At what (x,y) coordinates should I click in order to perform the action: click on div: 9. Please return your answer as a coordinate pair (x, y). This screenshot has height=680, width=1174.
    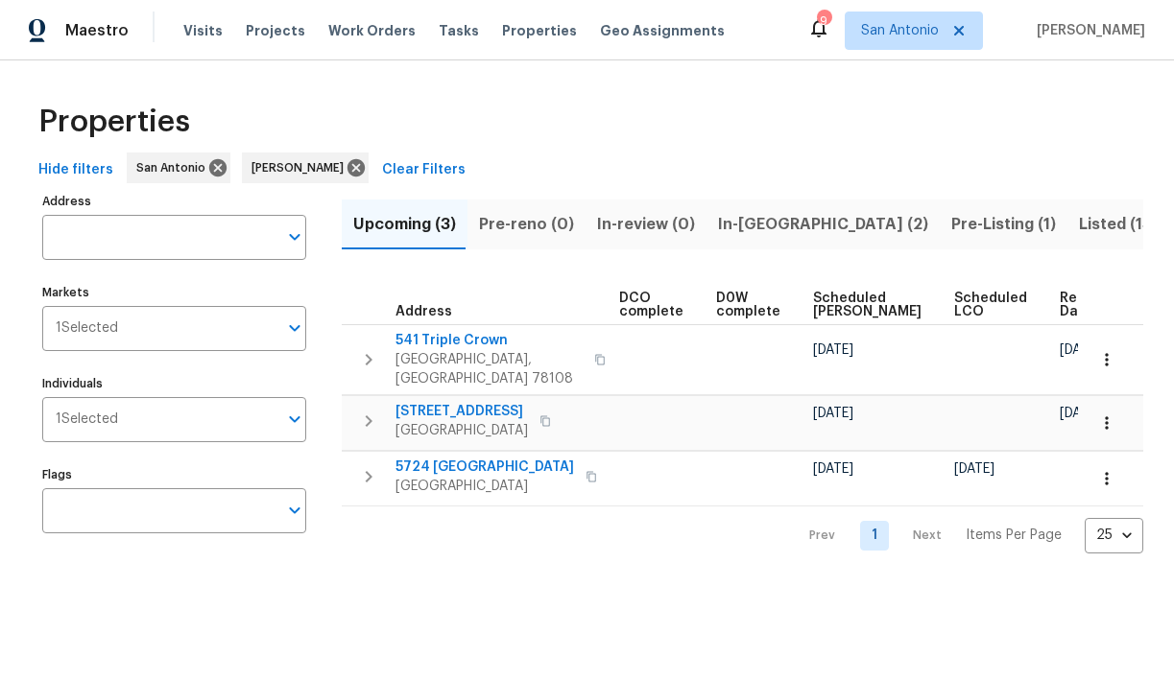
    Looking at the image, I should click on (823, 21).